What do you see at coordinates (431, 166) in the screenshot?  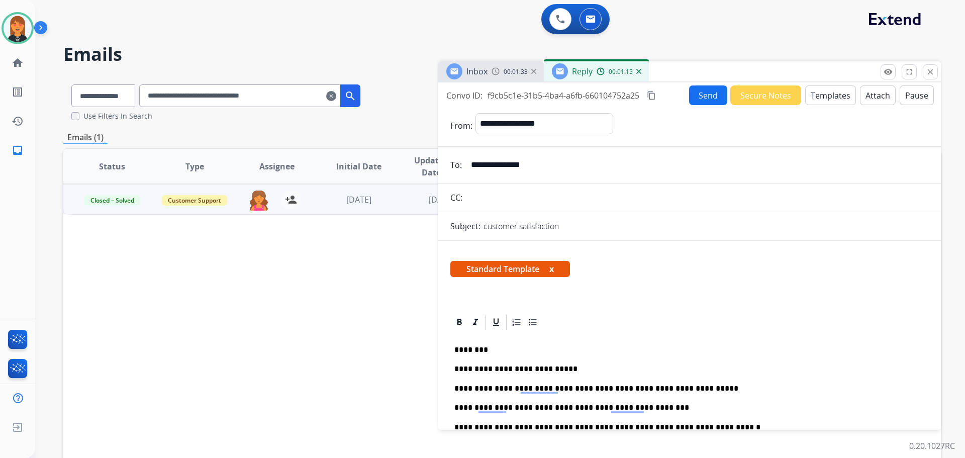 I see `span: Updated Date` at bounding box center [431, 166].